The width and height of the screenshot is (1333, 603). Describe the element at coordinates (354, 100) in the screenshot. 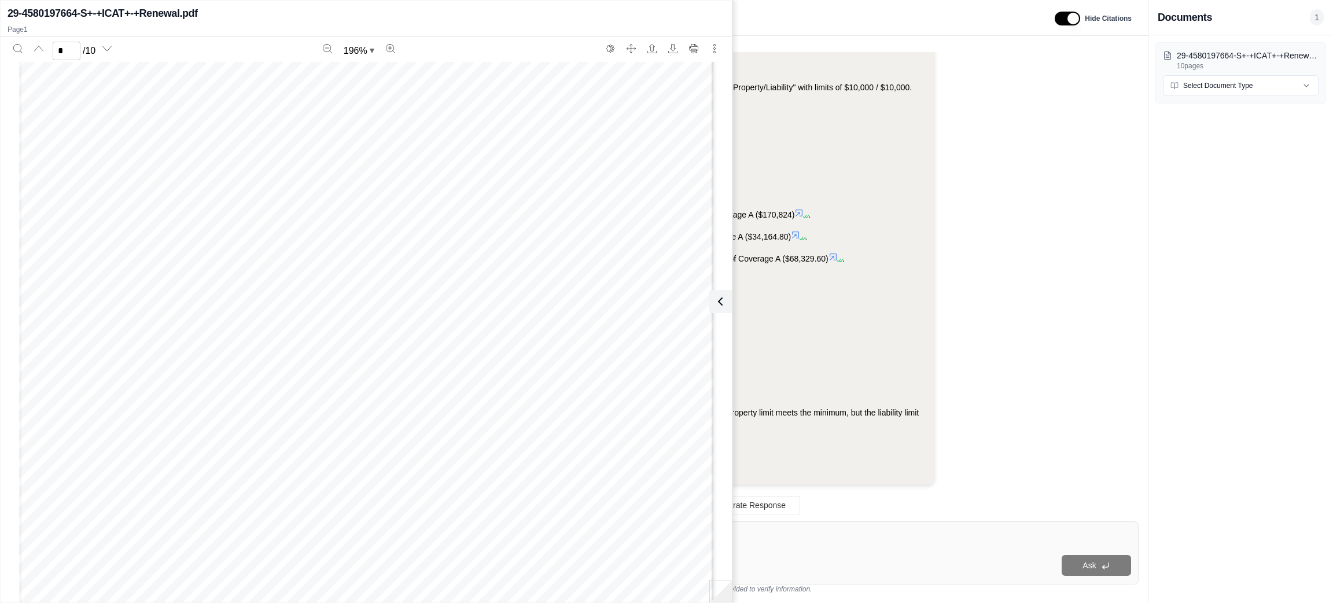

I see `span: exclusions and different terms than a policy issued by an insurer granted a Certificate of Author...` at that location.